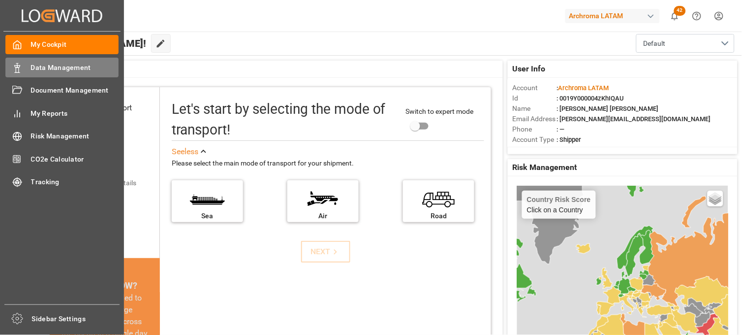 This screenshot has height=335, width=742. What do you see at coordinates (439, 216) in the screenshot?
I see `div: Road` at bounding box center [439, 216].